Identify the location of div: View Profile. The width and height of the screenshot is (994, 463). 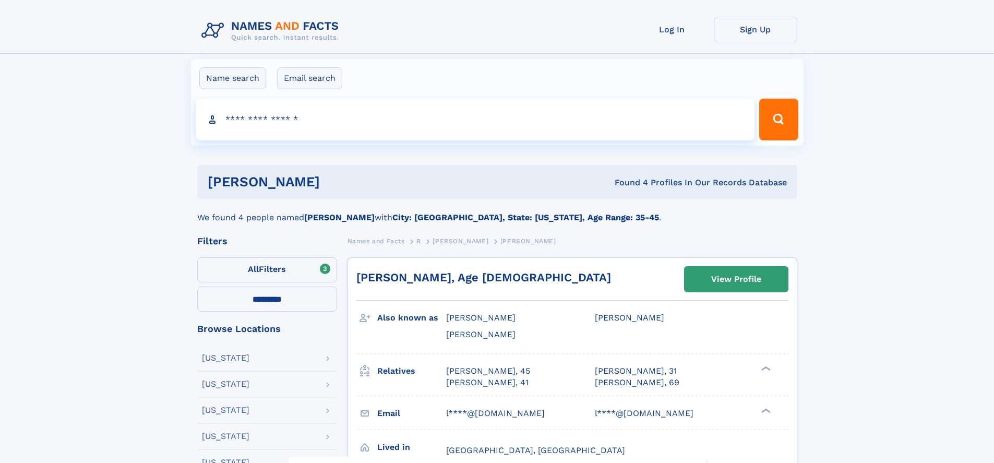
(736, 279).